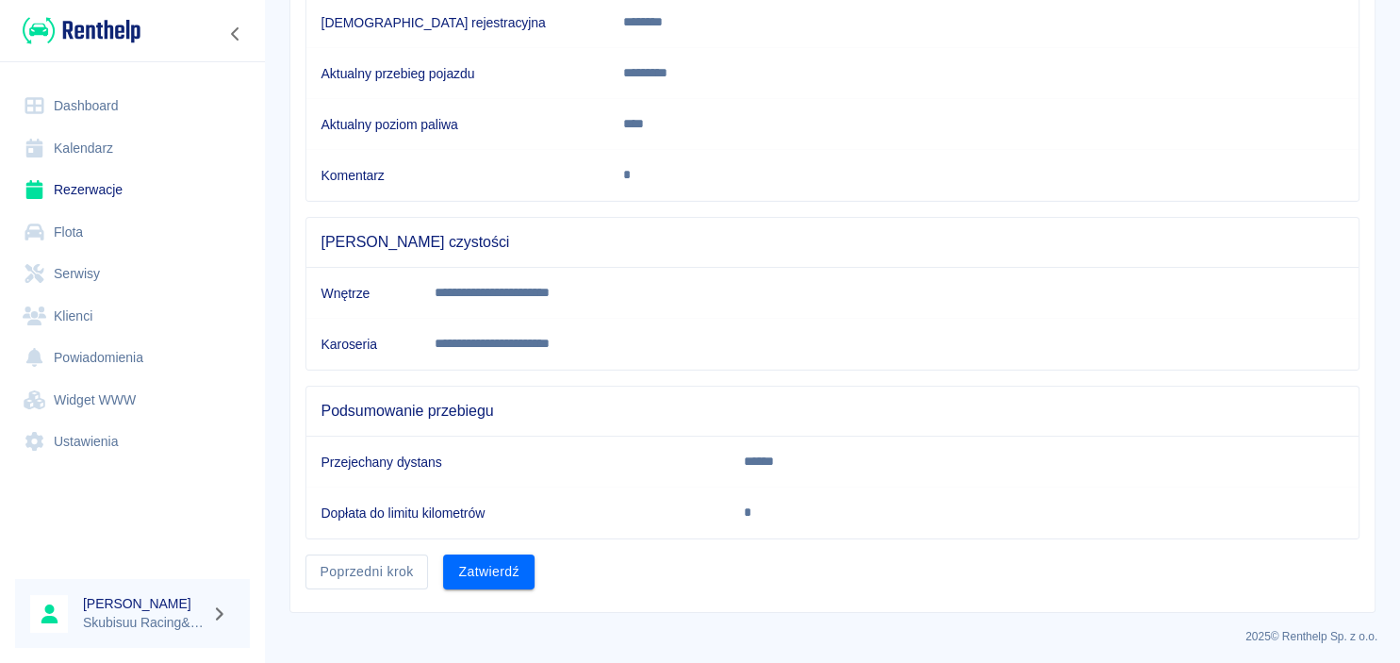 This screenshot has height=663, width=1400. I want to click on h6: Przejechany dystans, so click(518, 462).